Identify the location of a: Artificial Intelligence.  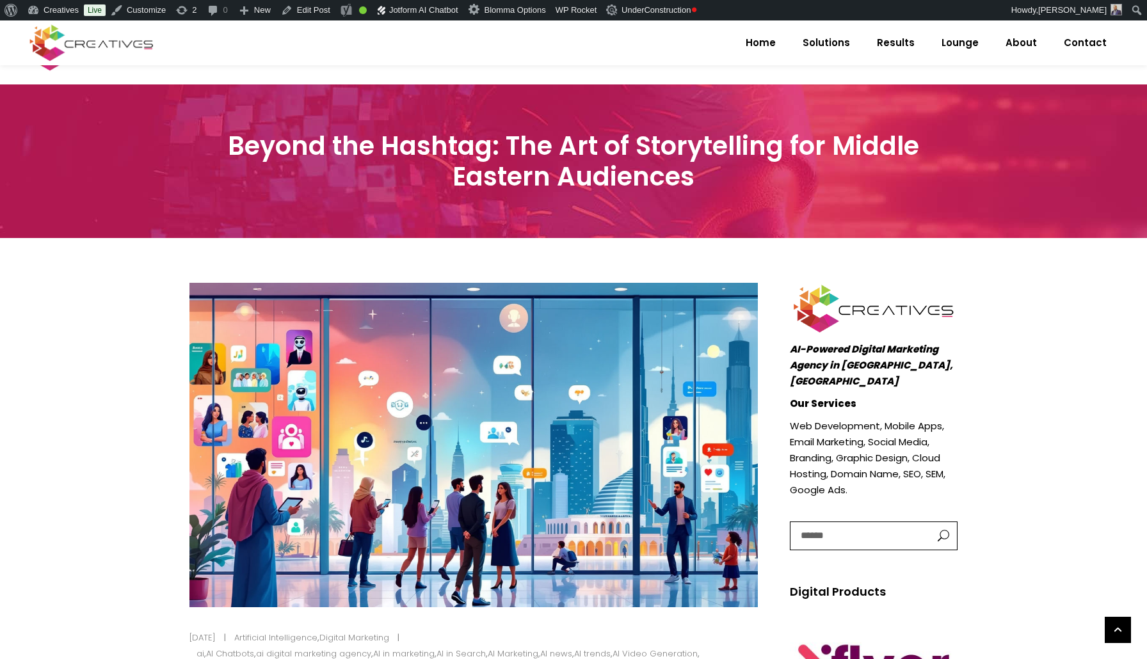
(276, 637).